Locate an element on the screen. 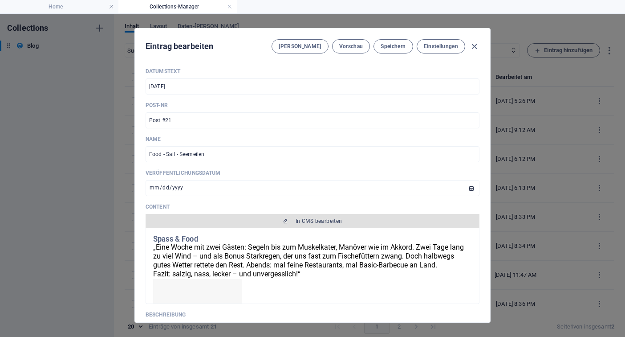  span: In CMS bearbeiten is located at coordinates (319, 221).